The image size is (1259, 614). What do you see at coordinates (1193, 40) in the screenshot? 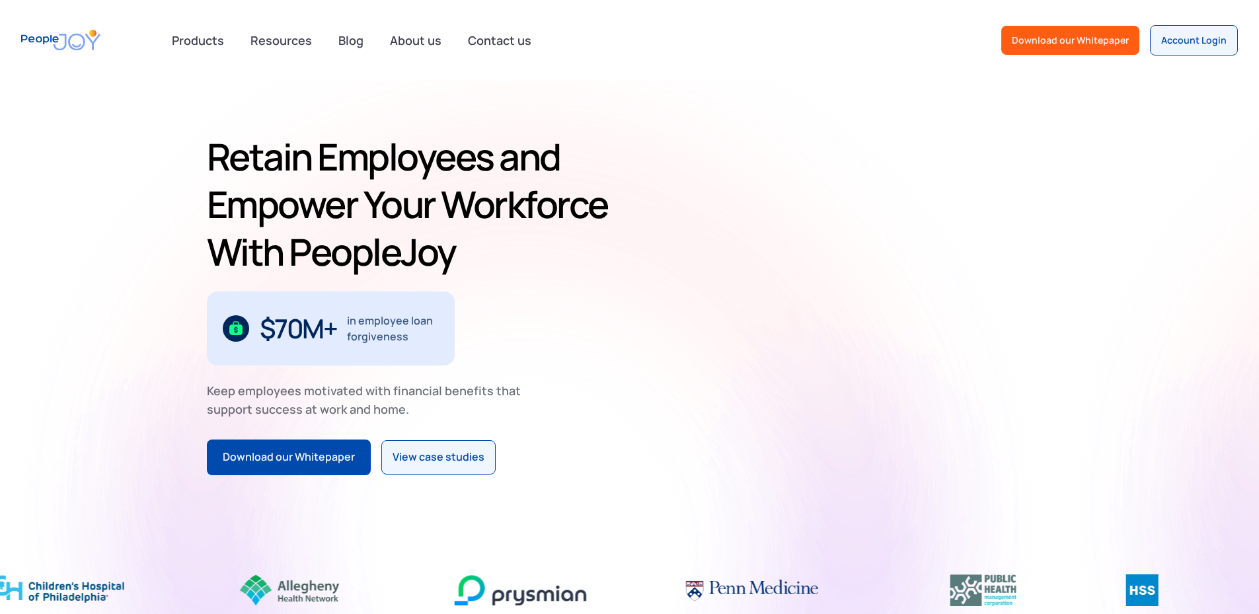
I see `a: Account Login` at bounding box center [1193, 40].